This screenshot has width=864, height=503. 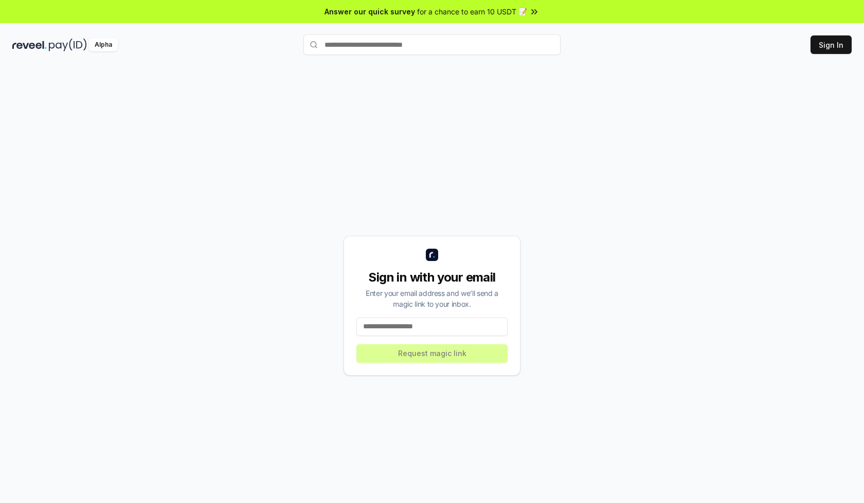 What do you see at coordinates (29, 45) in the screenshot?
I see `img: reveel_dark` at bounding box center [29, 45].